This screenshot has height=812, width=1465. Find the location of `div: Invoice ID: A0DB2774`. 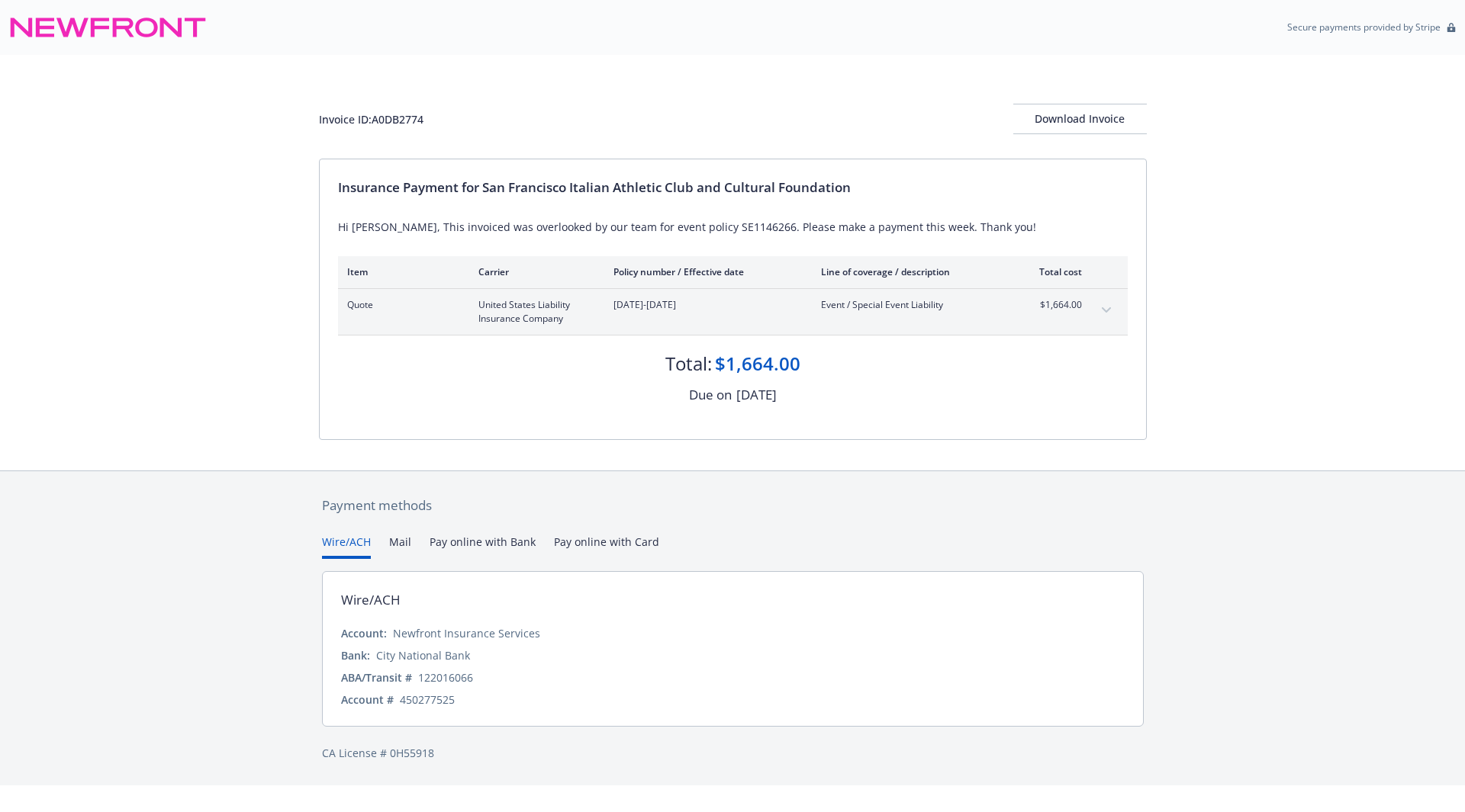

div: Invoice ID: A0DB2774 is located at coordinates (371, 119).